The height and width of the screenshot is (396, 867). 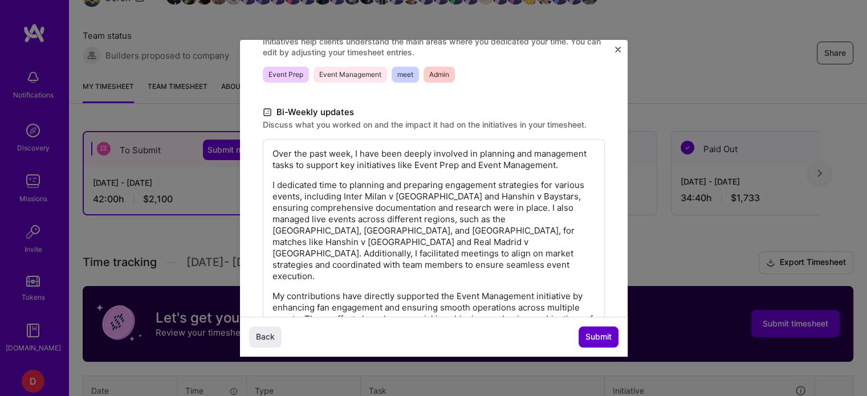 What do you see at coordinates (265, 337) in the screenshot?
I see `button: Back` at bounding box center [265, 337].